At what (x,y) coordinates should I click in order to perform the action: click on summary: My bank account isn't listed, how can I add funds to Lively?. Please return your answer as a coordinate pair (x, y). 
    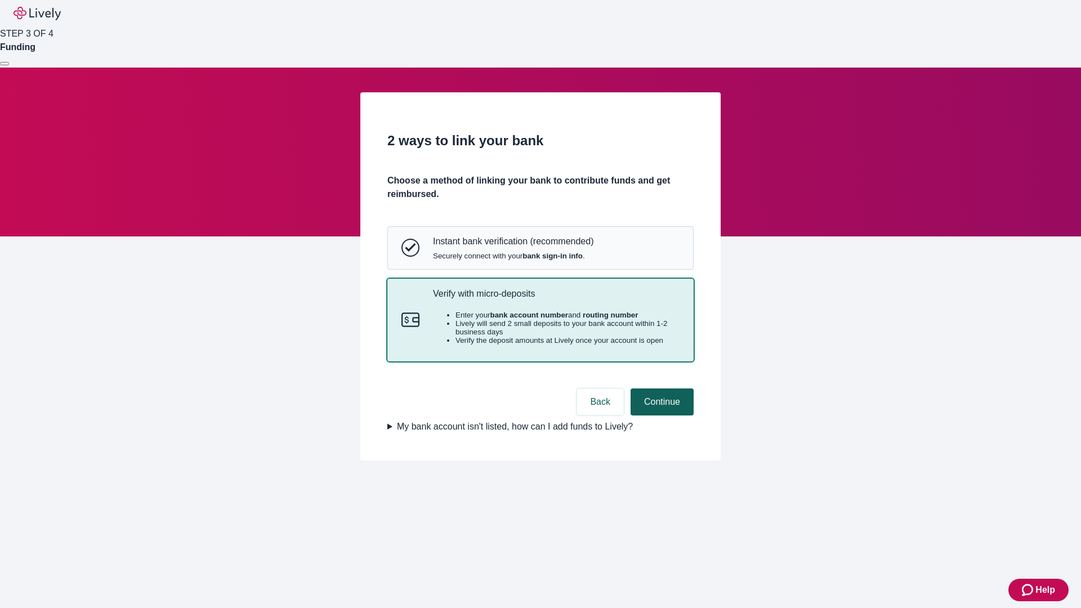
    Looking at the image, I should click on (540, 427).